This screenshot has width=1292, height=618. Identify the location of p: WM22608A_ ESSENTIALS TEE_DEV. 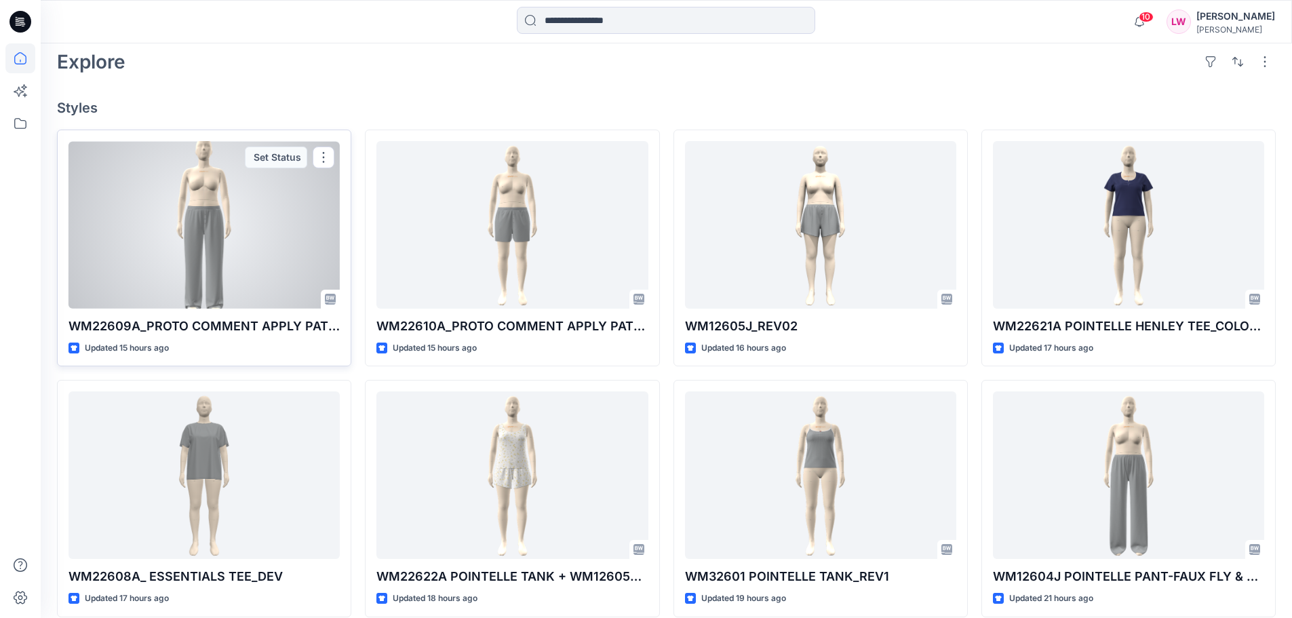
(204, 576).